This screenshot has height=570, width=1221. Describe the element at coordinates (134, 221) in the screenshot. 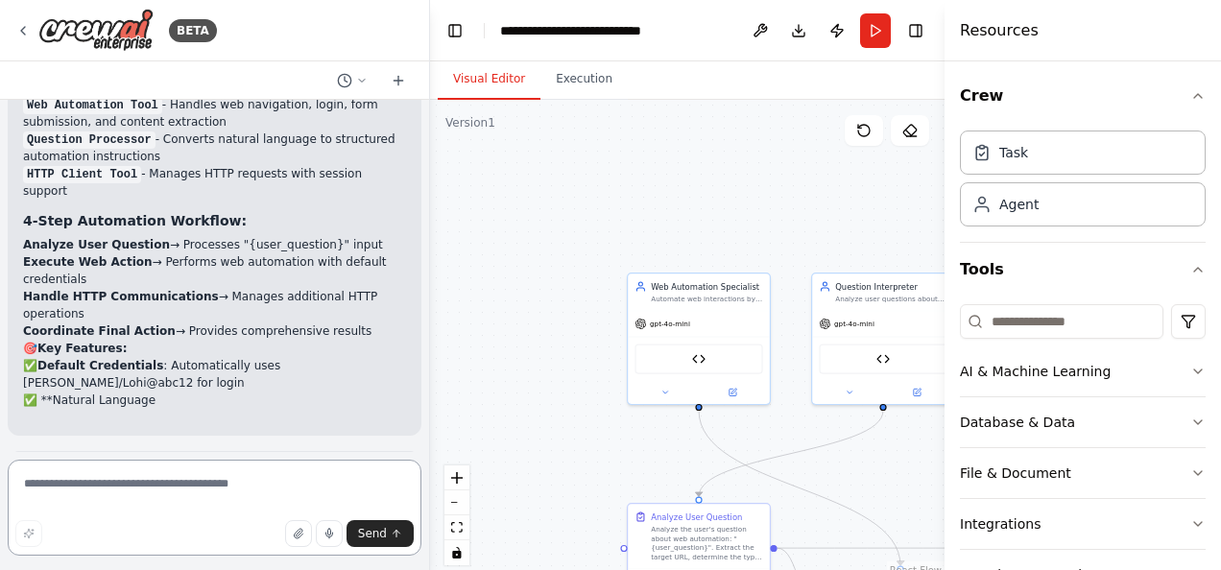

I see `strong: 4-Step Automation Workflow:` at that location.